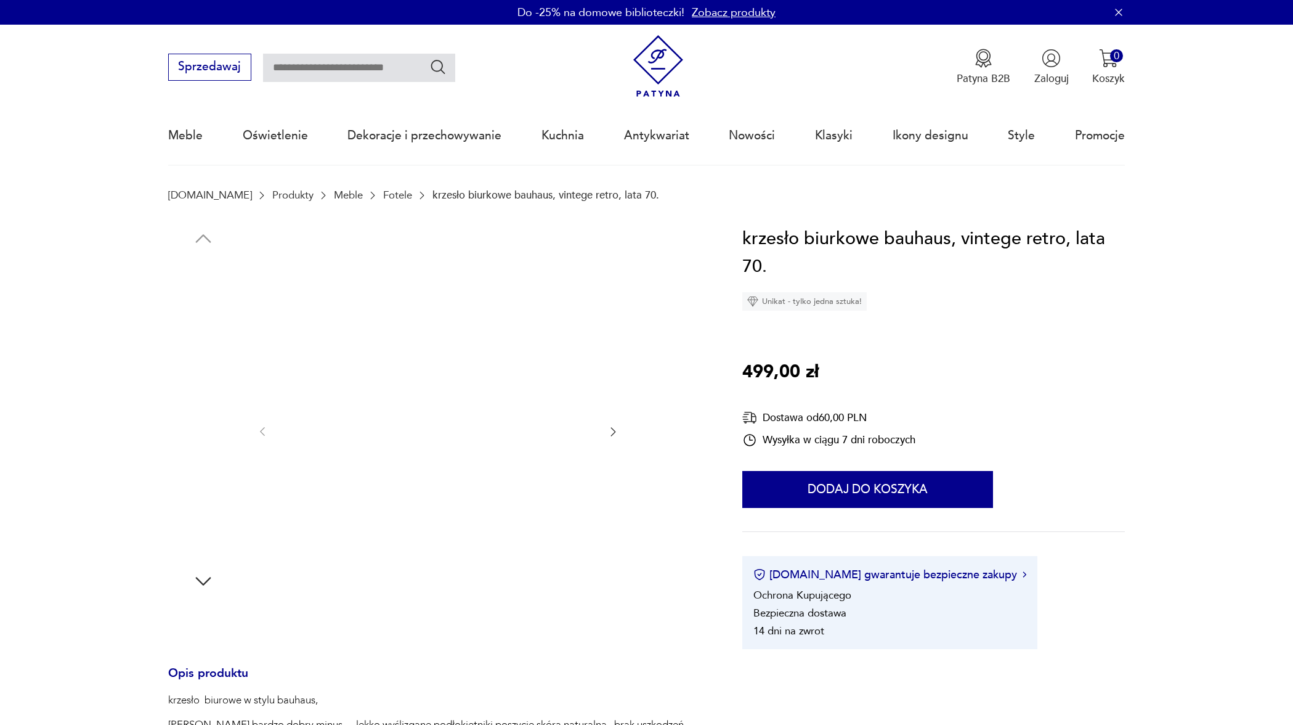 The image size is (1293, 725). What do you see at coordinates (930, 136) in the screenshot?
I see `a: Ikony designu` at bounding box center [930, 136].